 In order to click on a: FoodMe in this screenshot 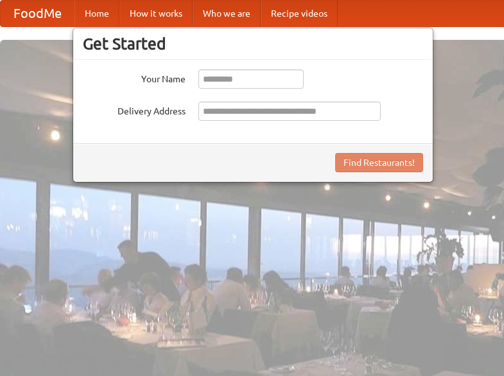, I will do `click(37, 13)`.